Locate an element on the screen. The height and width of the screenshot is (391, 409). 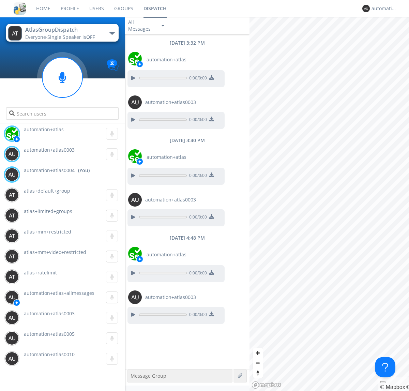
img: Translation enabled is located at coordinates (112, 65).